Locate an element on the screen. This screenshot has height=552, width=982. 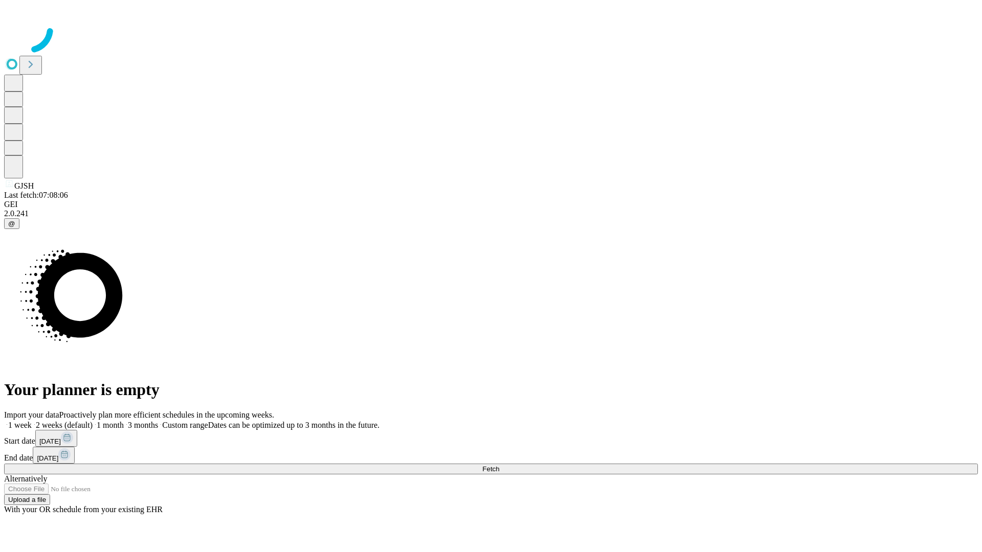
div: End date is located at coordinates (491, 455).